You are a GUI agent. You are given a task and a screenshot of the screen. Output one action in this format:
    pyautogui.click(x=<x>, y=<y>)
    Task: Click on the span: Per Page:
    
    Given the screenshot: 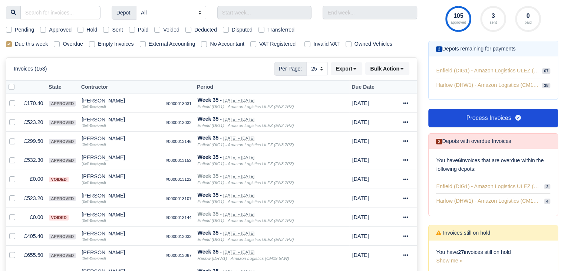 What is the action you would take?
    pyautogui.click(x=291, y=69)
    